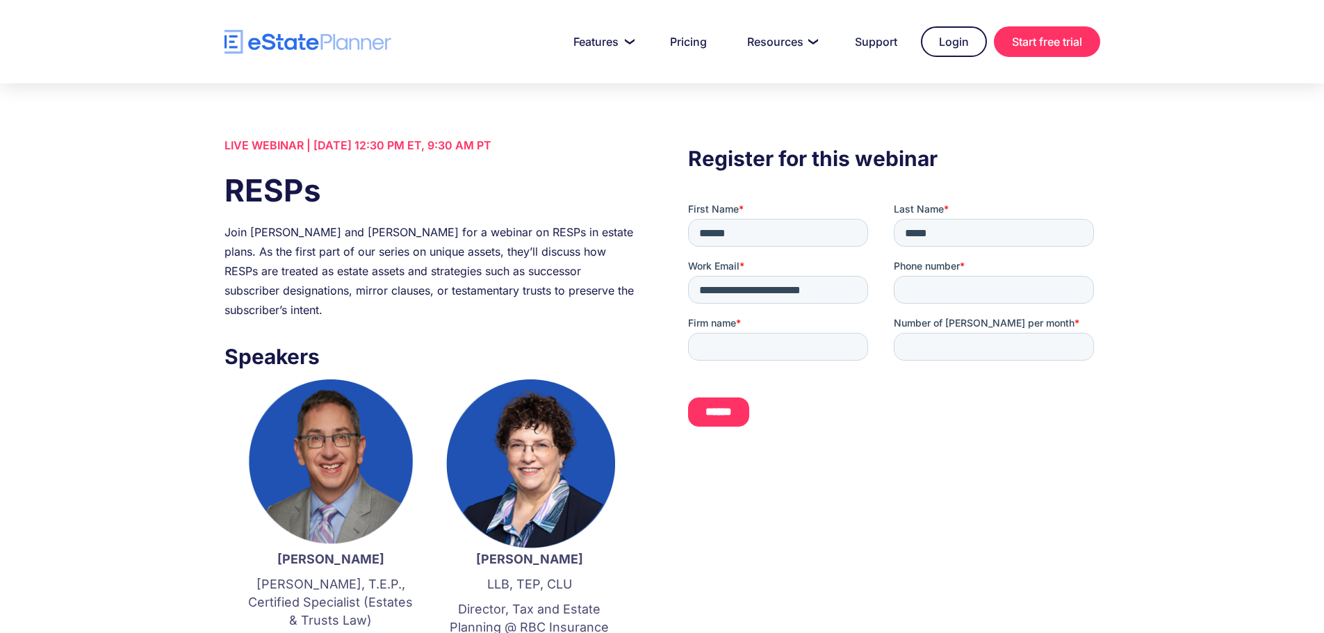 The image size is (1324, 633). Describe the element at coordinates (688, 42) in the screenshot. I see `a: Pricing` at that location.